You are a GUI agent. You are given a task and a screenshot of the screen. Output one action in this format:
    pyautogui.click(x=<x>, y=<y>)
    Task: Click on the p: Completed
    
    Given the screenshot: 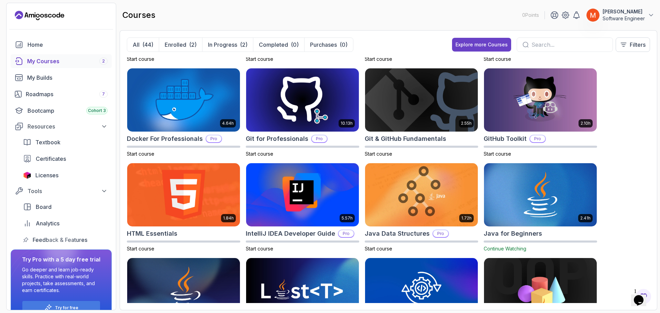 What is the action you would take?
    pyautogui.click(x=273, y=45)
    